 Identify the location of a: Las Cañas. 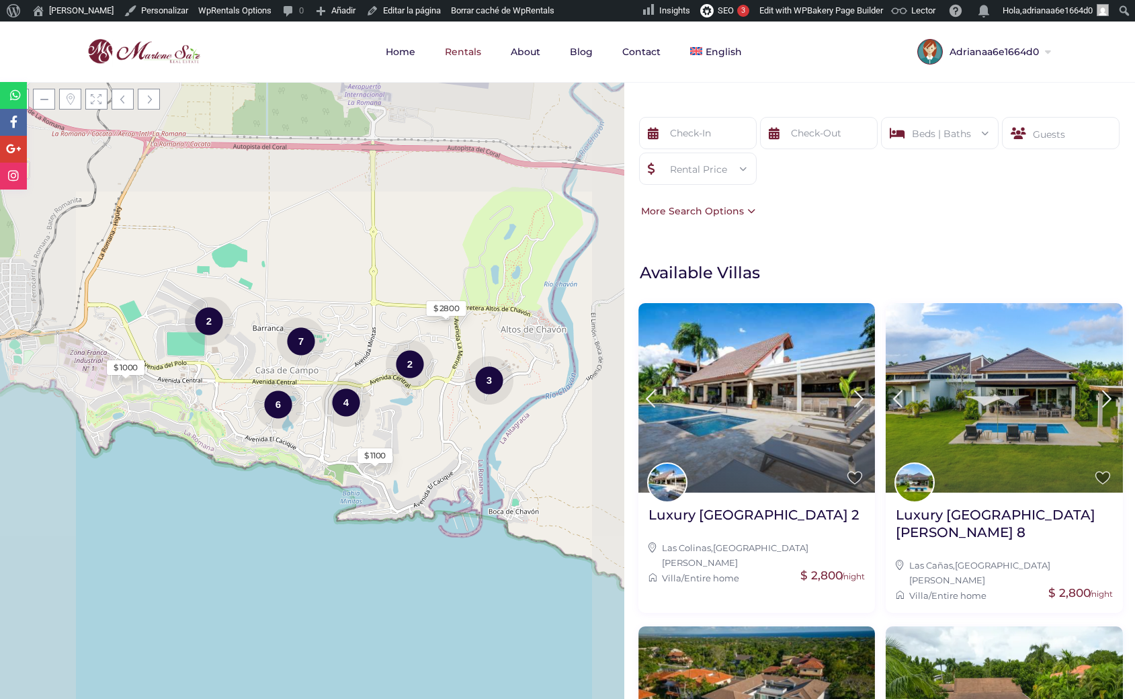
(931, 565).